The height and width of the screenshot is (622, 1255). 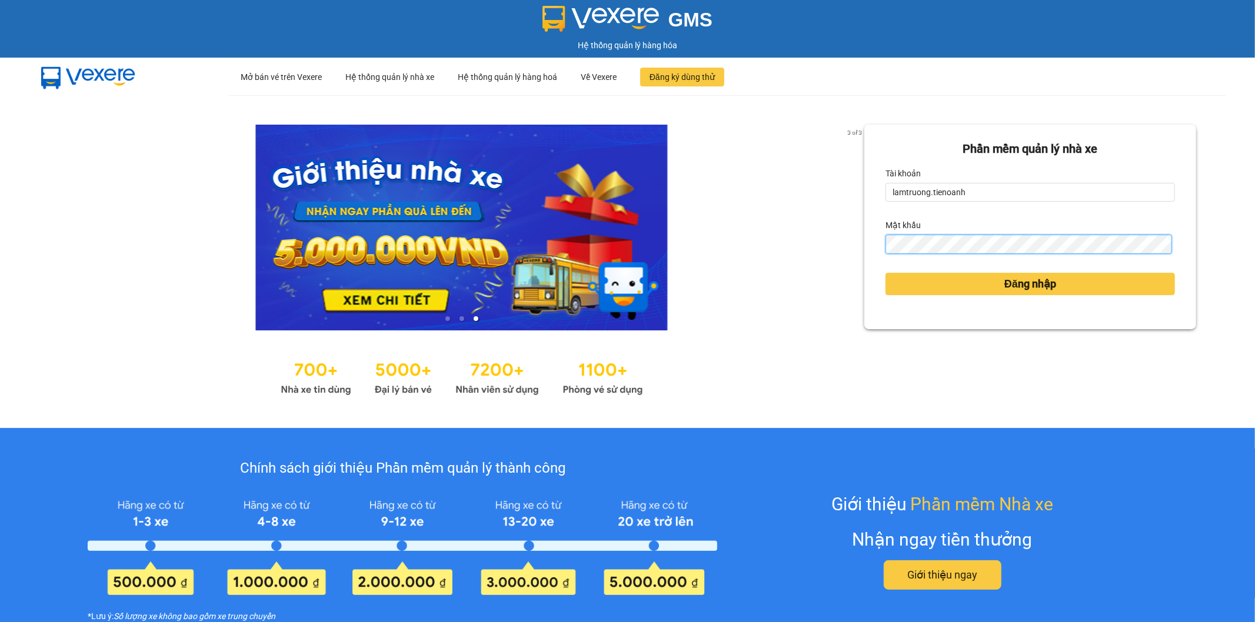 I want to click on span: Giới thiệu ngay, so click(x=942, y=575).